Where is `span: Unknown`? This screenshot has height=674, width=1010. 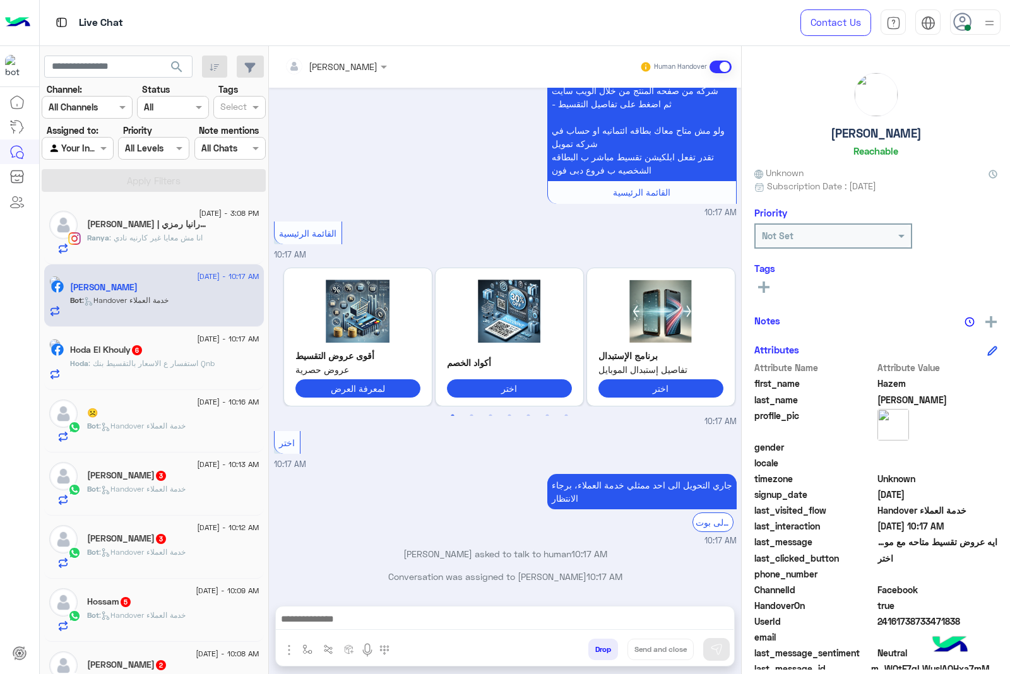
span: Unknown is located at coordinates (779, 172).